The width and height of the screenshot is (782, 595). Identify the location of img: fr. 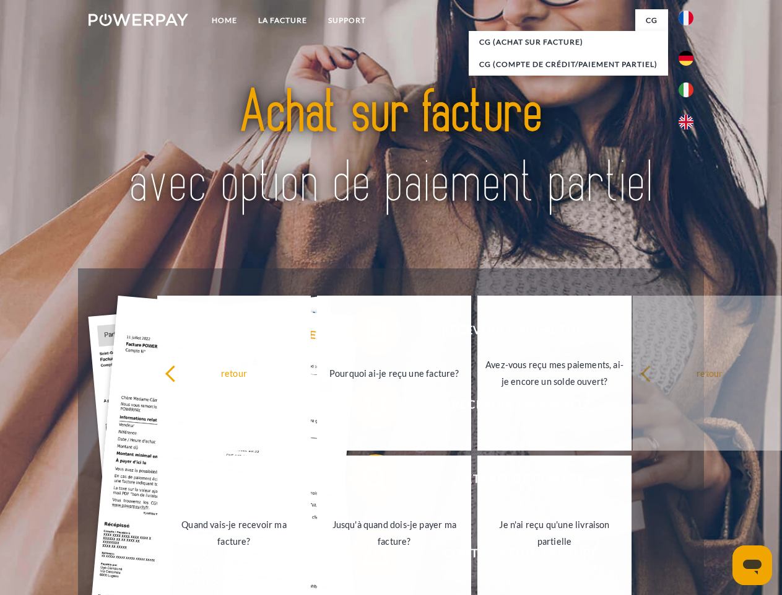
(686, 18).